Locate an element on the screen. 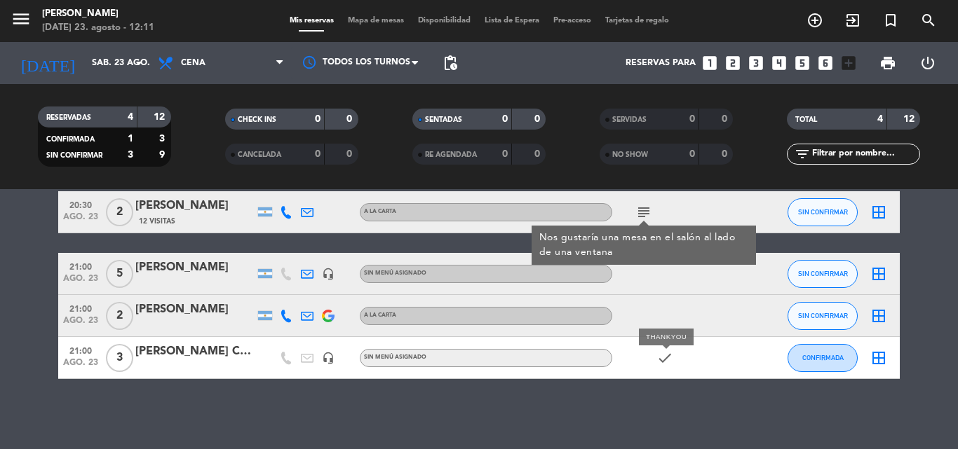 This screenshot has height=449, width=958. strong: 9 is located at coordinates (163, 155).